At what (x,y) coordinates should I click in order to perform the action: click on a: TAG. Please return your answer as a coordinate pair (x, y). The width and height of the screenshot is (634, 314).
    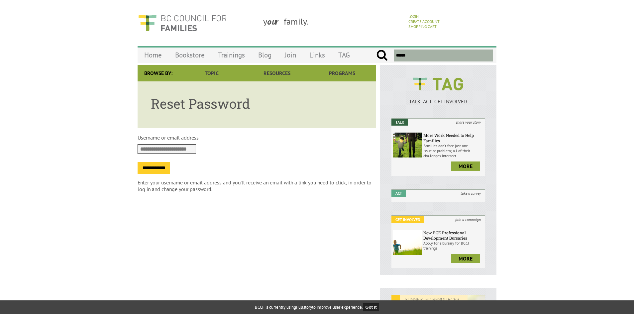
    Looking at the image, I should click on (344, 55).